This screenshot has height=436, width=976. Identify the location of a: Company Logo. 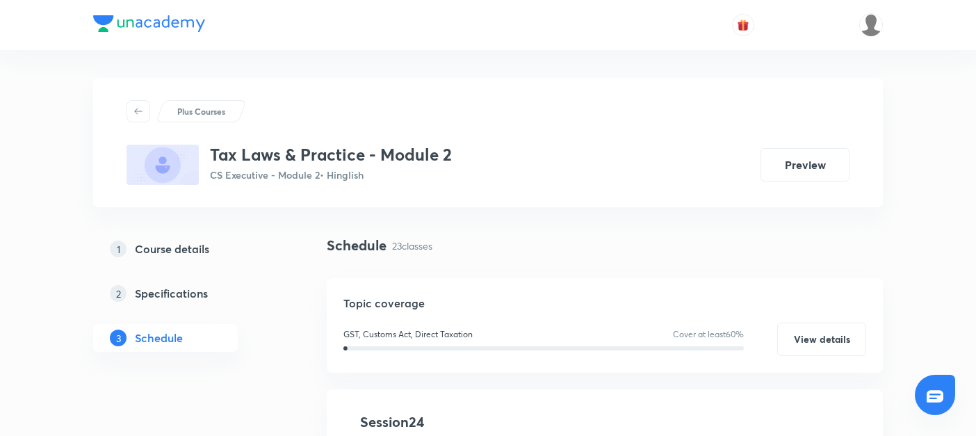
(149, 25).